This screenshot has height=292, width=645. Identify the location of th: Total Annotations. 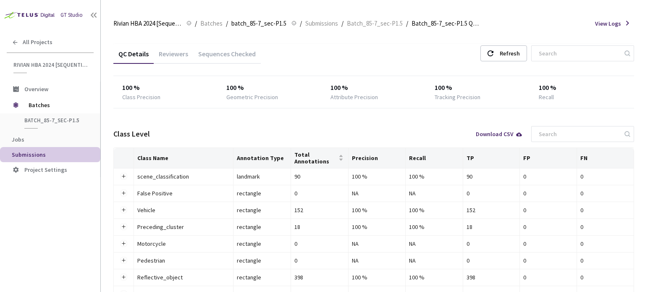
(320, 158).